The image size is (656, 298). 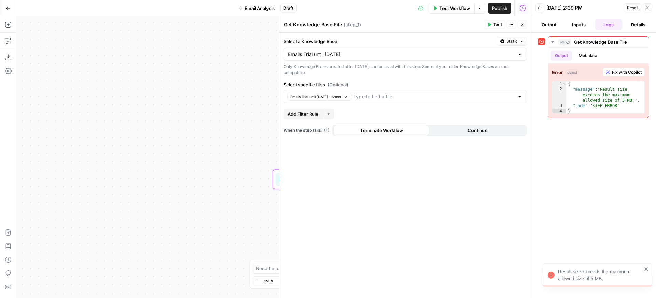 What do you see at coordinates (307, 131) in the screenshot?
I see `span: When the step fails:` at bounding box center [307, 131].